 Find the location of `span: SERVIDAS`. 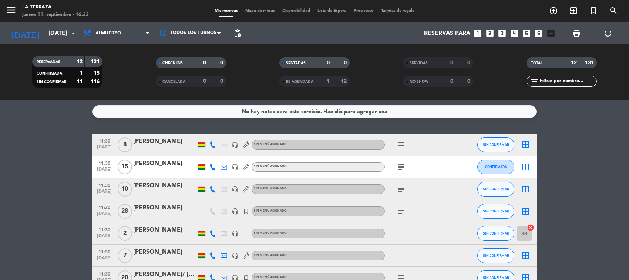

span: SERVIDAS is located at coordinates (418, 63).